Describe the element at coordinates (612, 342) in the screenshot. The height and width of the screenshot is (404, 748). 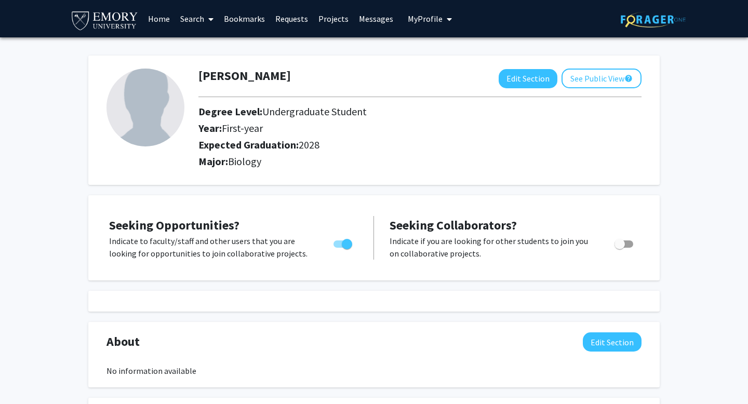
I see `button: Edit About` at that location.